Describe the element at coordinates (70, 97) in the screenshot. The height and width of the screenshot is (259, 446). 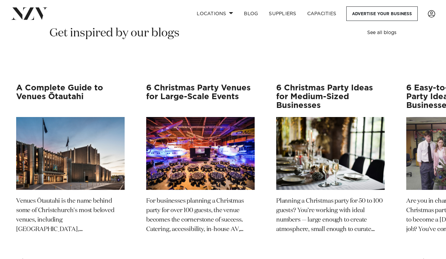
I see `h3: A Complete Guide to Venues Ōtautahi` at that location.